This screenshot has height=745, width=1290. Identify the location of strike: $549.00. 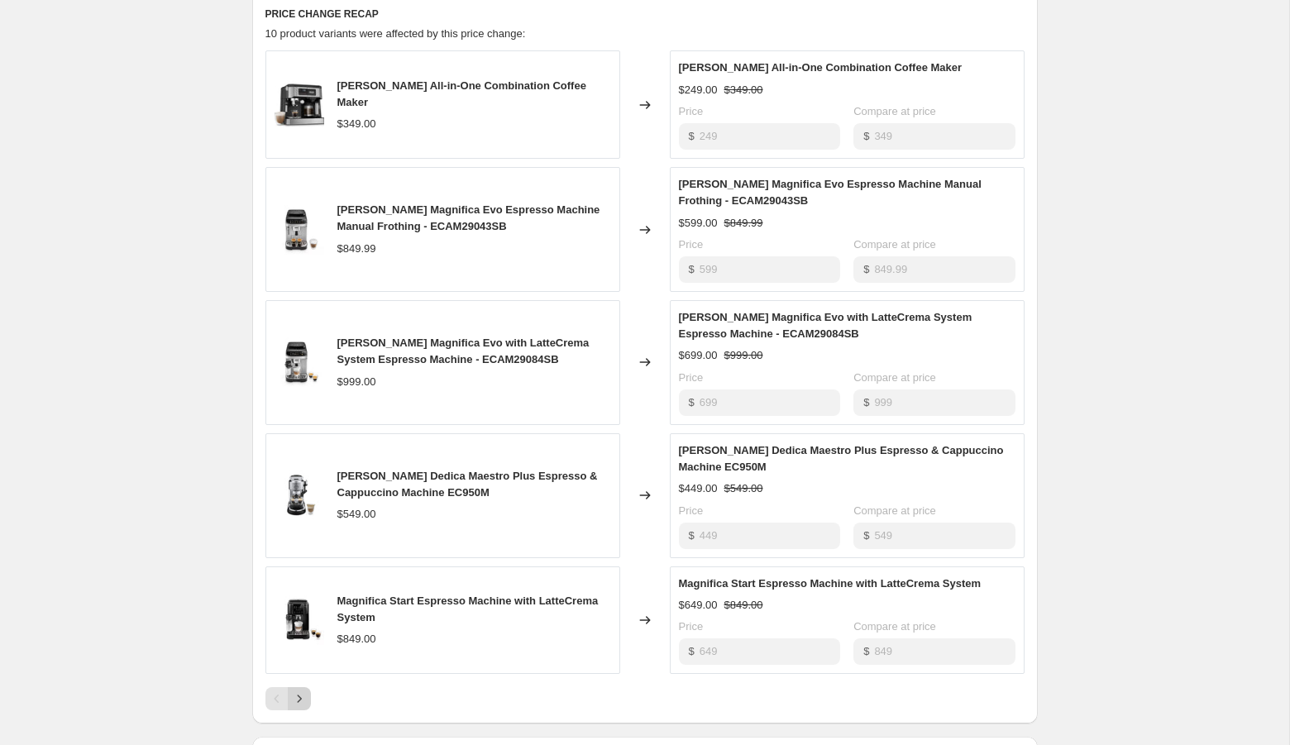
(743, 489).